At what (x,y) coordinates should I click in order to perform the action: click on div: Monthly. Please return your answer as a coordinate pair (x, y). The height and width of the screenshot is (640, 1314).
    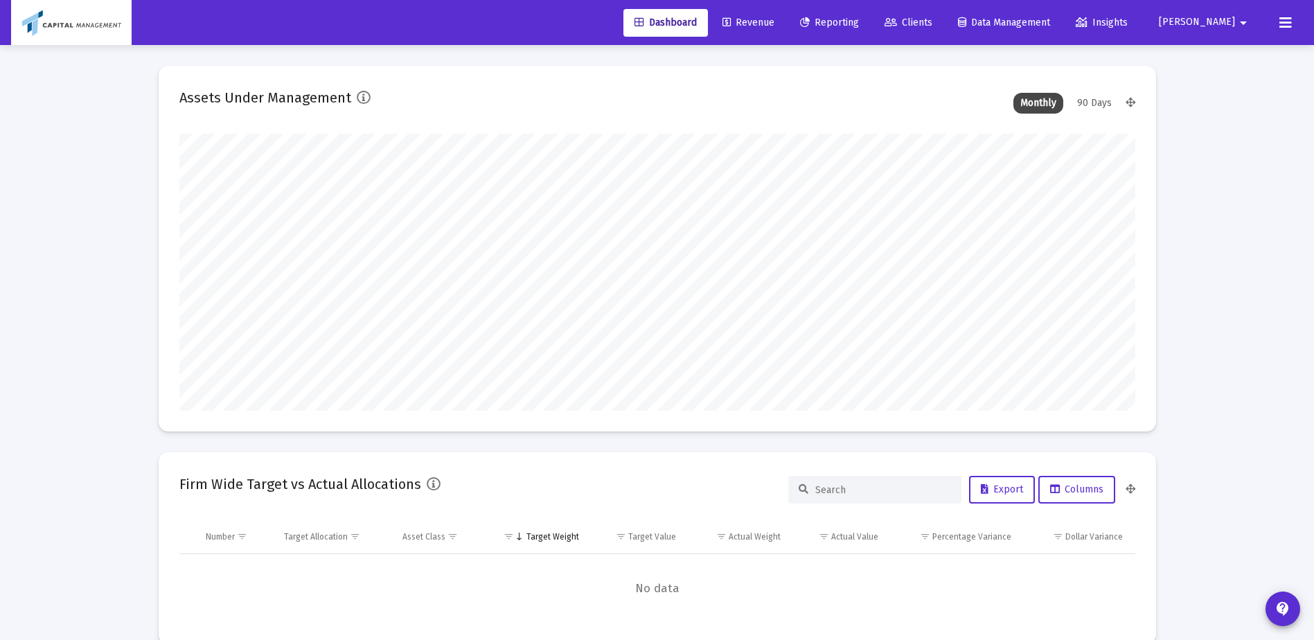
    Looking at the image, I should click on (1039, 103).